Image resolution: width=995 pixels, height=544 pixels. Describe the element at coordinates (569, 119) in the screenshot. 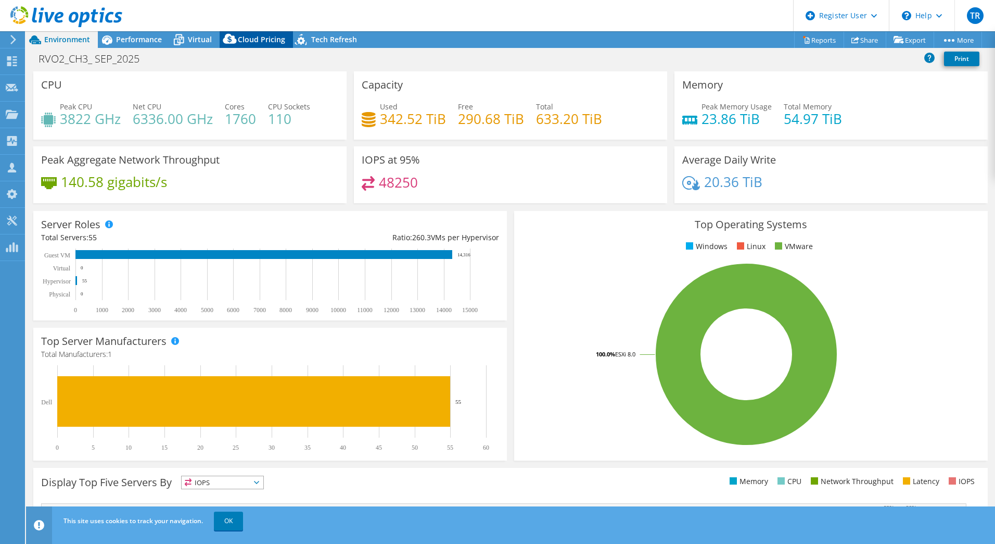

I see `h4: 633.20 TiB` at that location.